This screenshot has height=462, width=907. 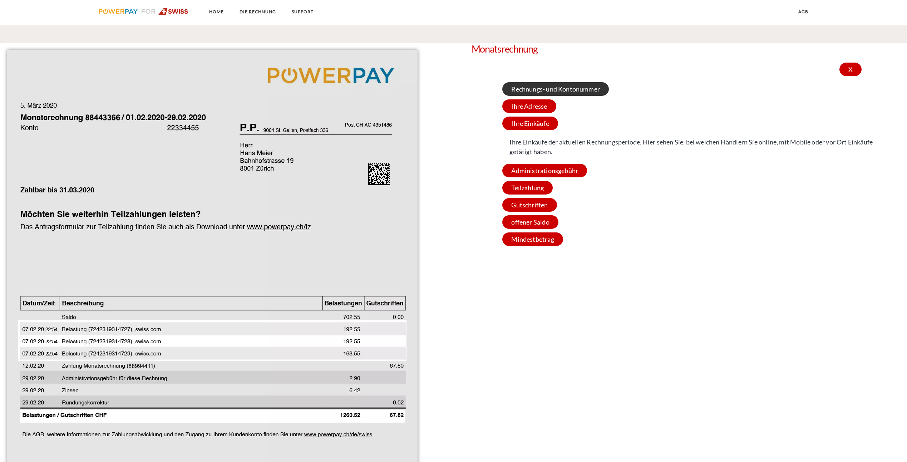 What do you see at coordinates (527, 188) in the screenshot?
I see `span: Teilzahlung` at bounding box center [527, 188].